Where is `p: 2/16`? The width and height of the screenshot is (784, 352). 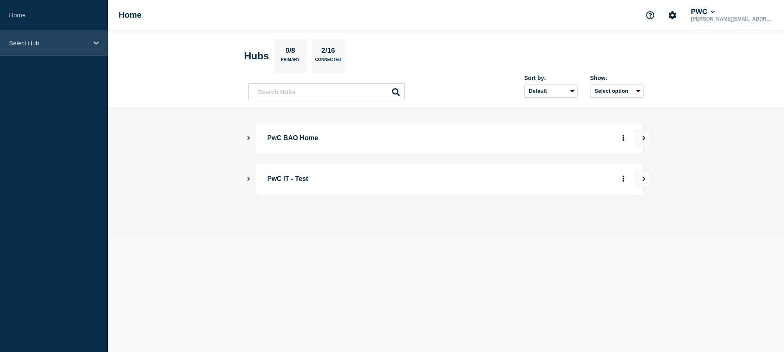 p: 2/16 is located at coordinates (328, 52).